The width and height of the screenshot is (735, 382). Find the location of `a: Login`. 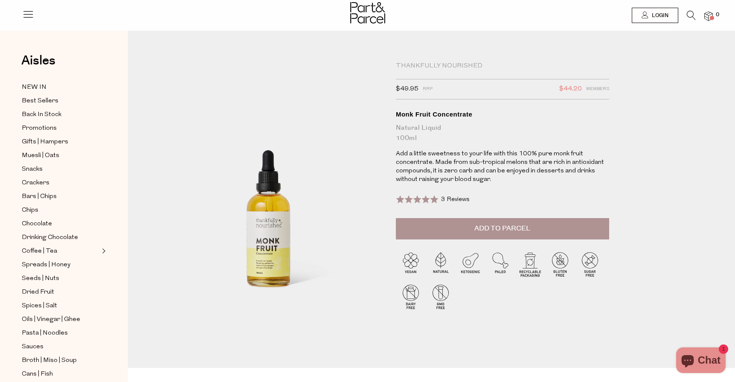

a: Login is located at coordinates (655, 15).